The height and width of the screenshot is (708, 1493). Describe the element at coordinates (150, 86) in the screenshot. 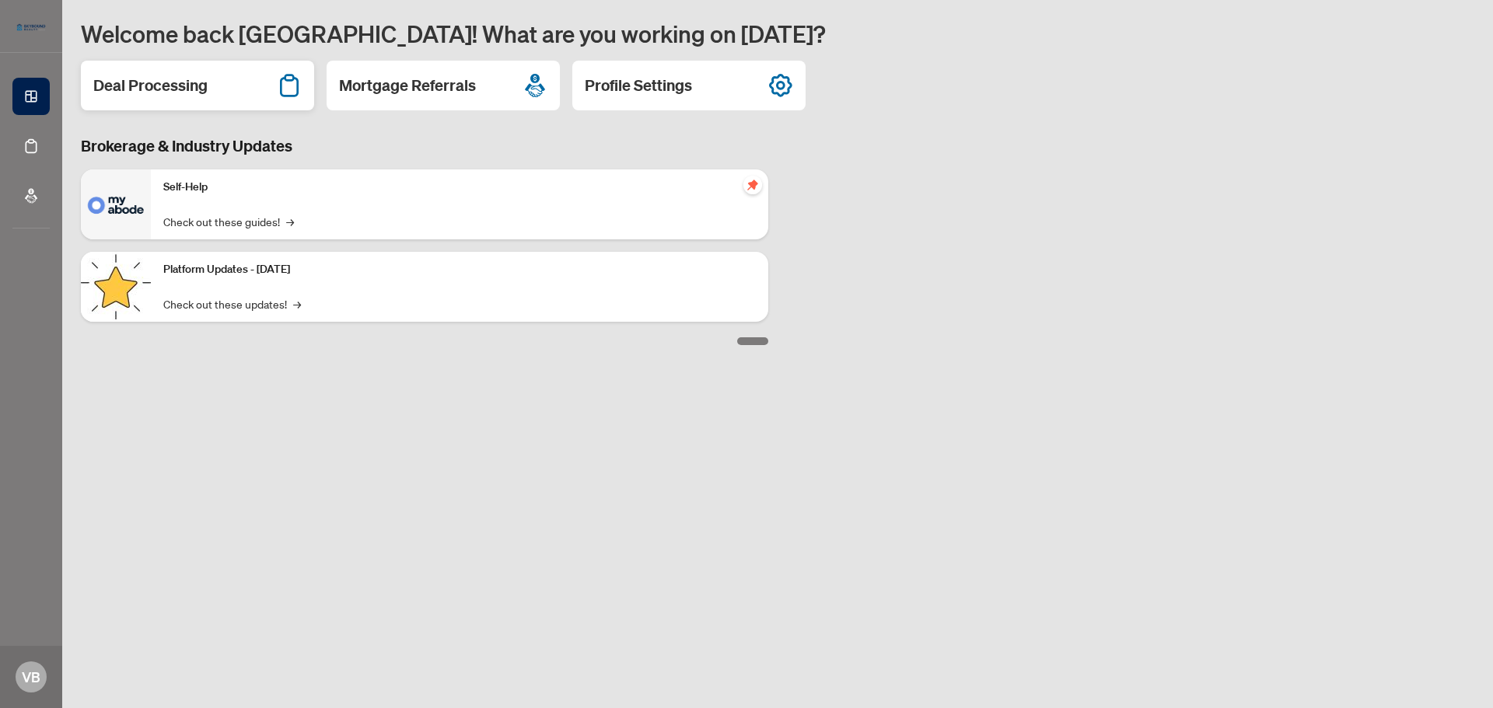

I see `h2: Deal Processing` at that location.